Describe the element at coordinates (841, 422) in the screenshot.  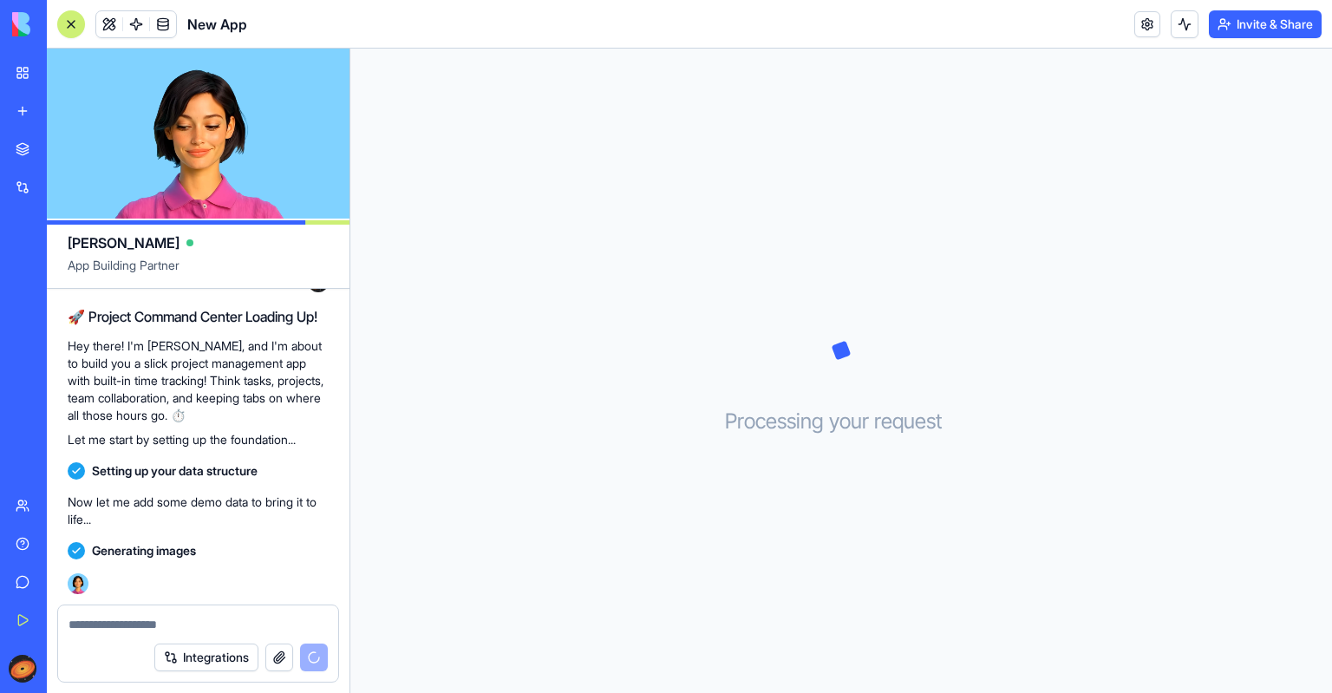
I see `h3: Processing your request` at that location.